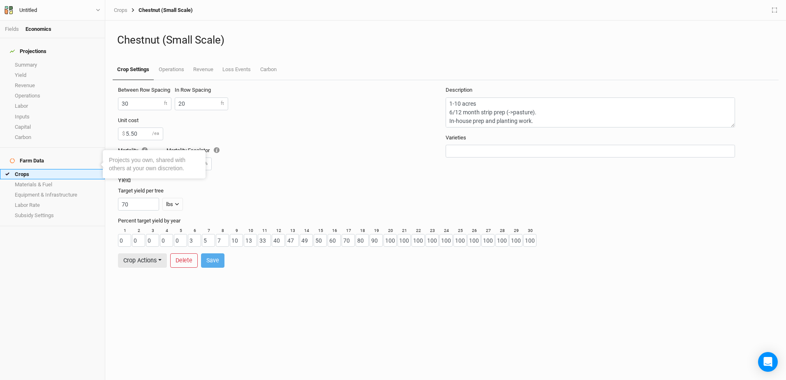  Describe the element at coordinates (445, 180) in the screenshot. I see `h3: Yield` at that location.